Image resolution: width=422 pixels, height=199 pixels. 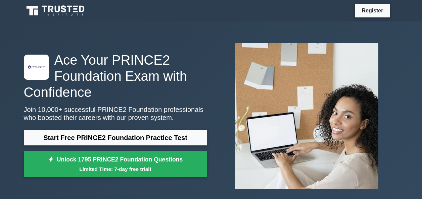 I want to click on a: Start Free PRINCE2 Foundation Practice Test, so click(x=115, y=138).